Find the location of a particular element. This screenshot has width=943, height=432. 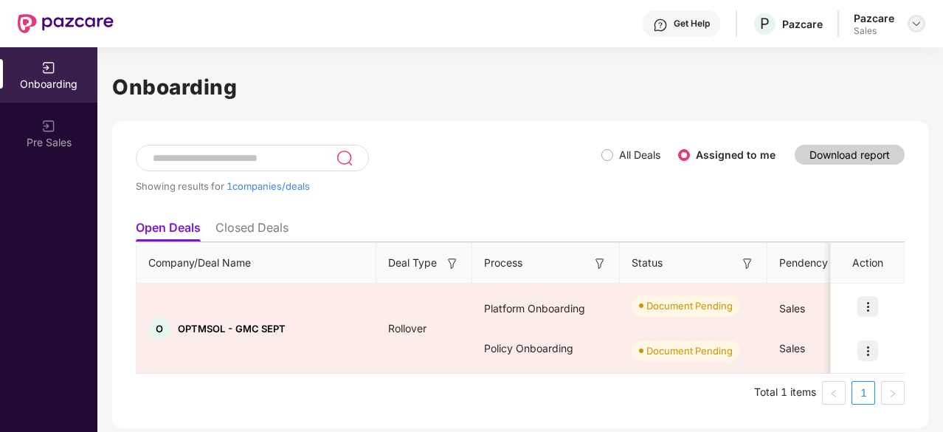

h1: Onboarding is located at coordinates (520, 87).